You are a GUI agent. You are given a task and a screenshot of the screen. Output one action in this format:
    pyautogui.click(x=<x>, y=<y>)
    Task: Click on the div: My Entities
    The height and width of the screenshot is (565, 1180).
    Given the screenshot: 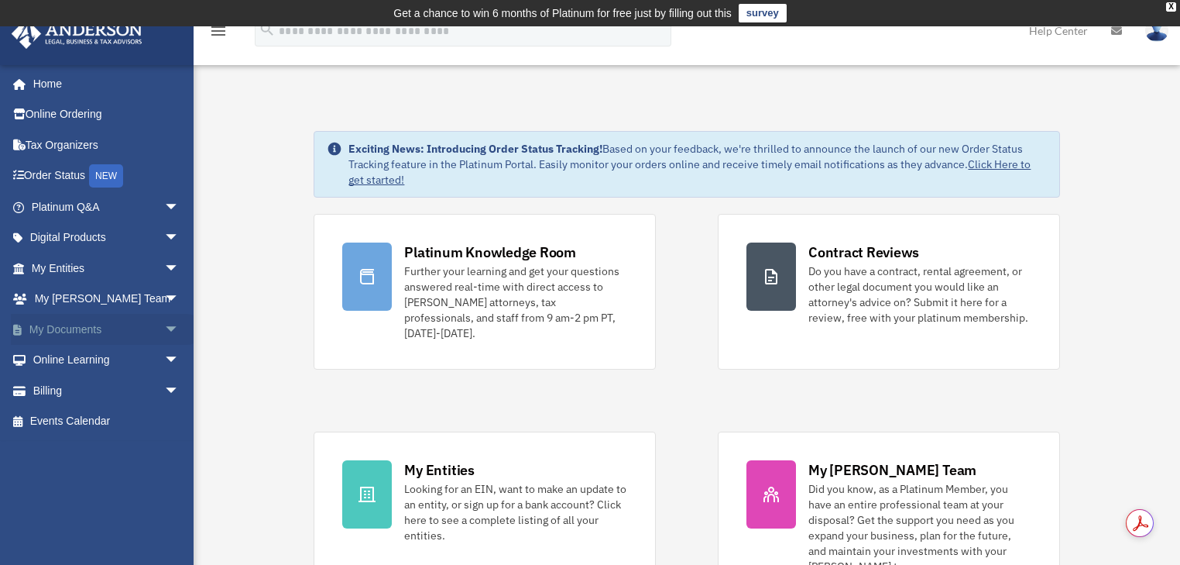 What is the action you would take?
    pyautogui.click(x=439, y=469)
    